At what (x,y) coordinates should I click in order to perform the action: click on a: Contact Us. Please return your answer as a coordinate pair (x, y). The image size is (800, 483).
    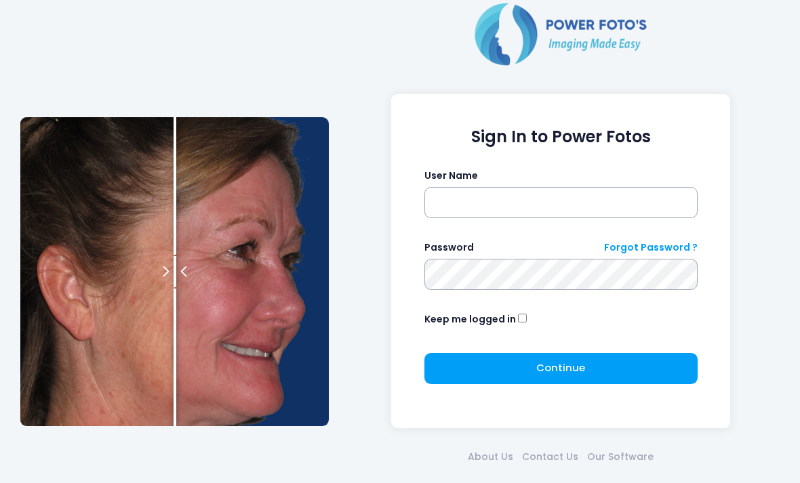
    Looking at the image, I should click on (550, 457).